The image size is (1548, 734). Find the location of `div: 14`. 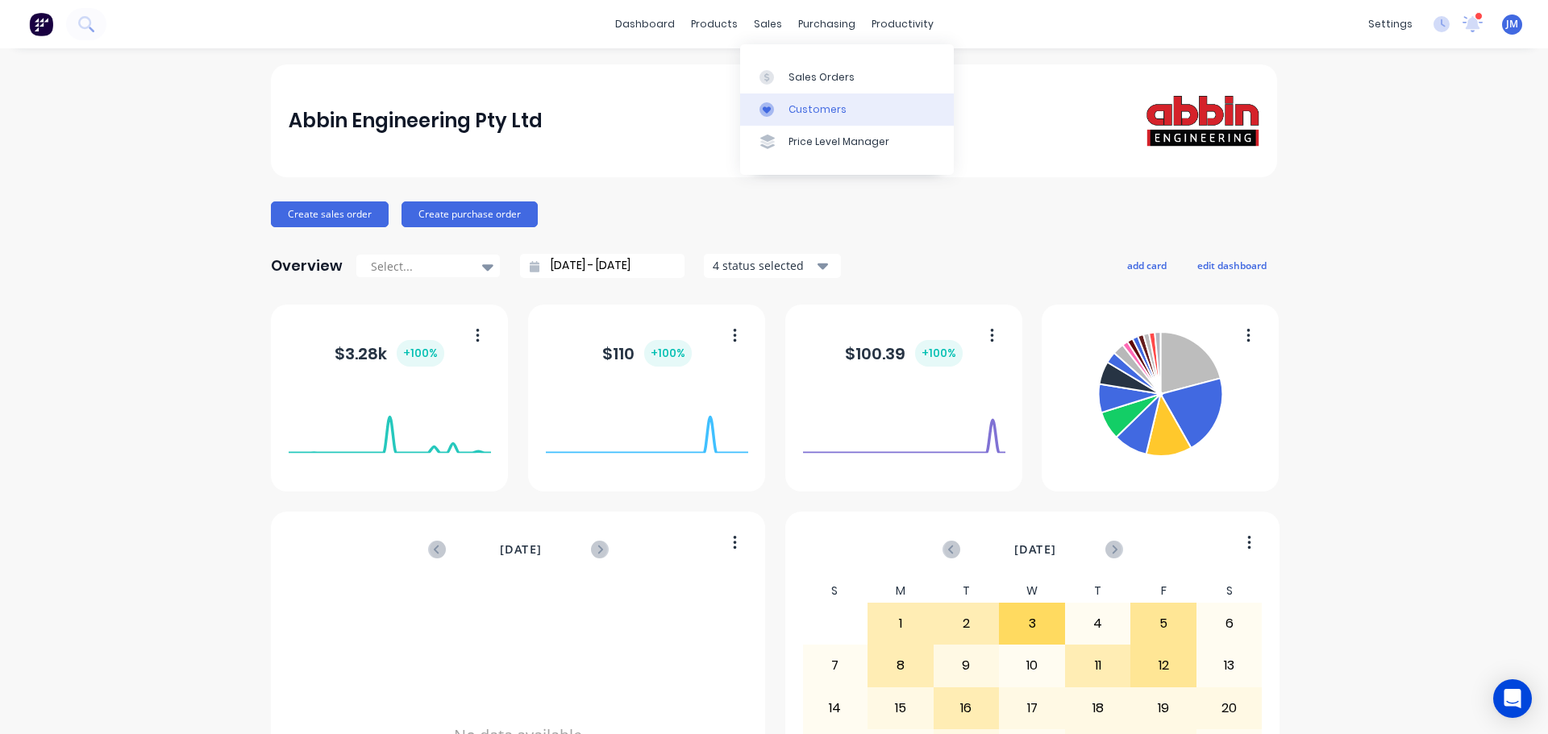

div: 14 is located at coordinates (835, 708).